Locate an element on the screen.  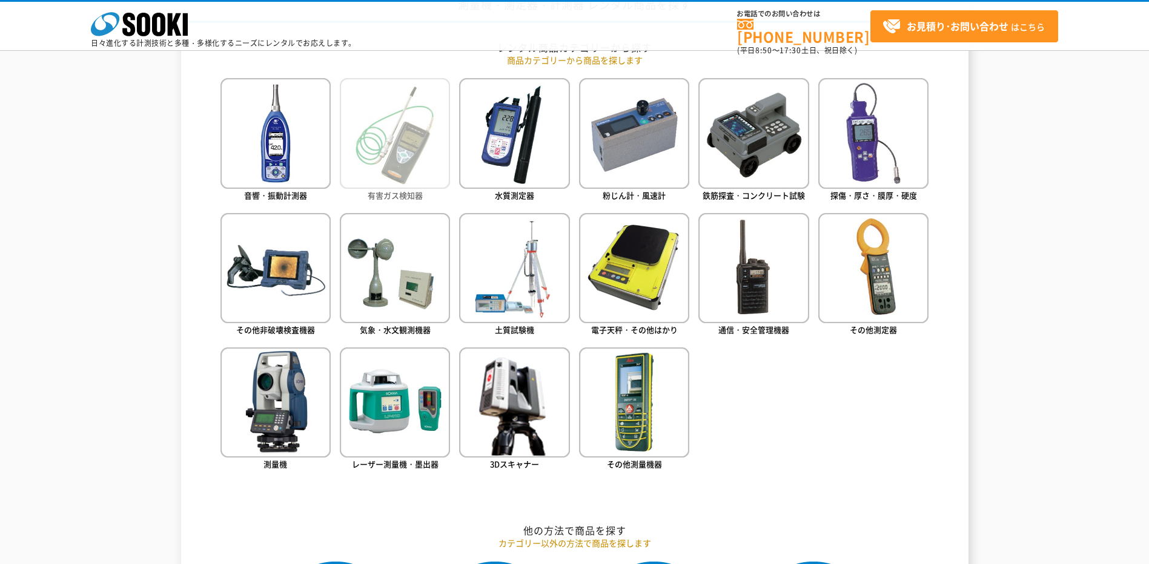
span: 3Dスキャナー is located at coordinates (514, 464).